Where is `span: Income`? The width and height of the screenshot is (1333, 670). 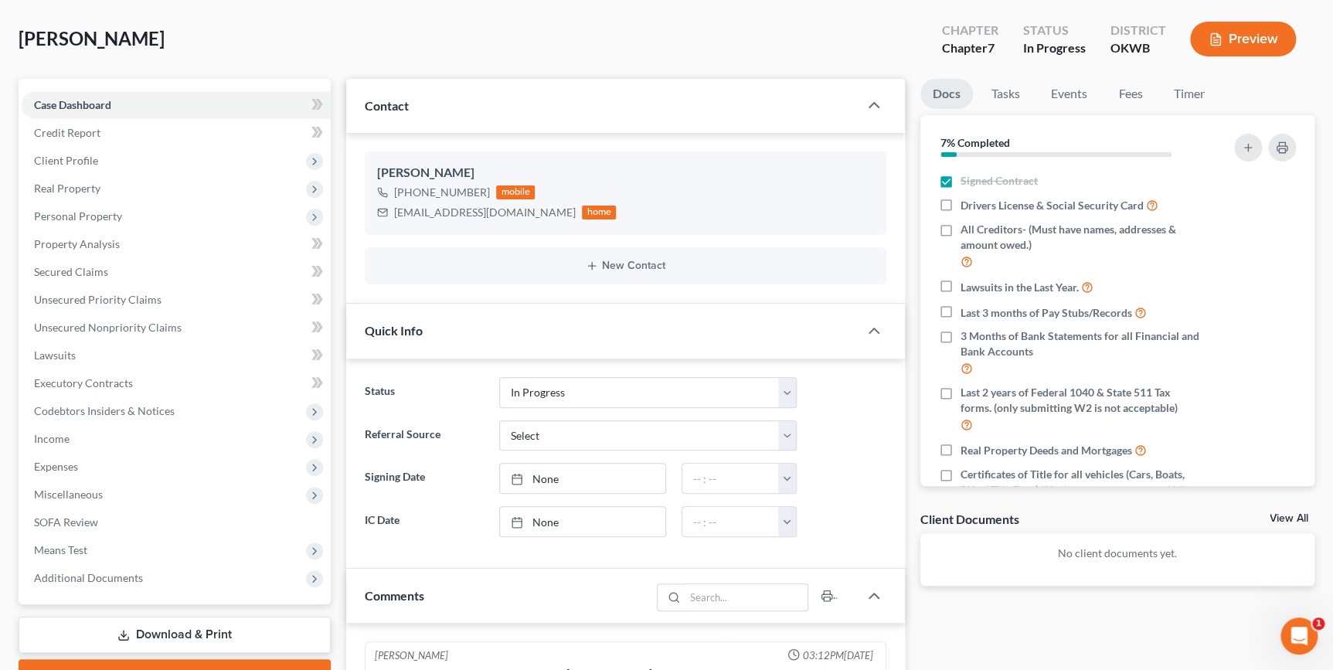
span: Income is located at coordinates (52, 438).